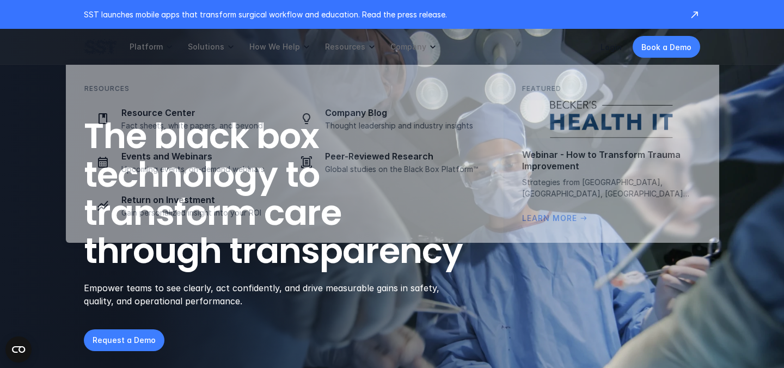 This screenshot has height=368, width=784. Describe the element at coordinates (611, 47) in the screenshot. I see `a: Login` at that location.